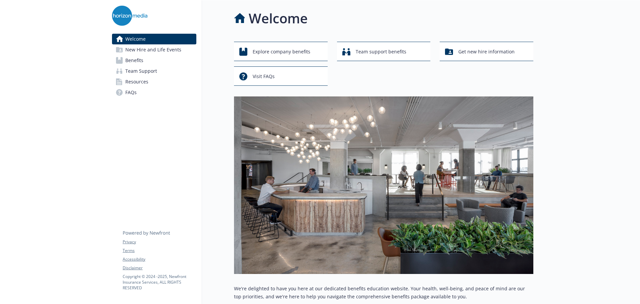 Image resolution: width=640 pixels, height=304 pixels. Describe the element at coordinates (281, 51) in the screenshot. I see `button: Explore company benefits` at that location.